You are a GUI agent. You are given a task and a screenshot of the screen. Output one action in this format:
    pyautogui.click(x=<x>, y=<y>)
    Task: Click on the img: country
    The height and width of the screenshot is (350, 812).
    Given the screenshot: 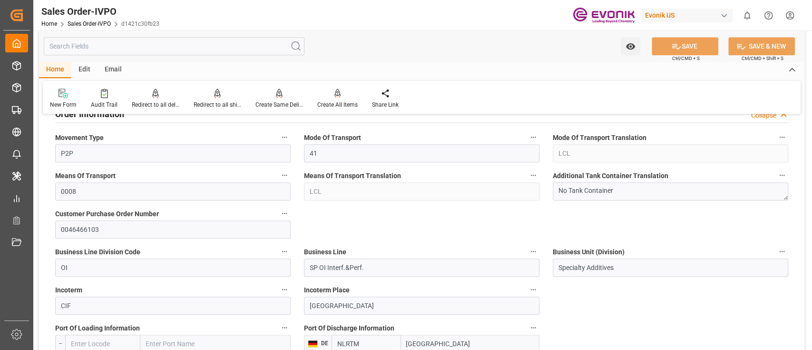 What is the action you would take?
    pyautogui.click(x=312, y=343)
    